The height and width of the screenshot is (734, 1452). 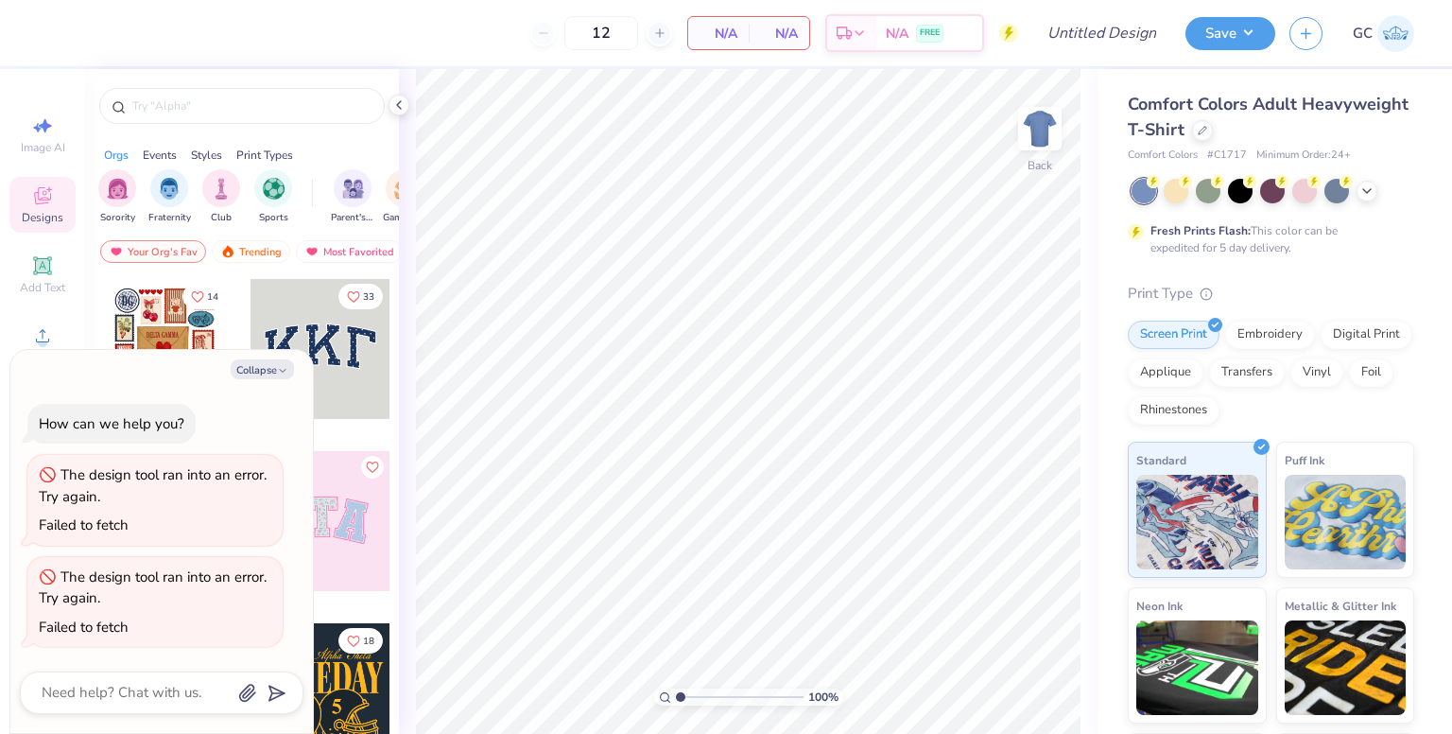 What do you see at coordinates (117, 217) in the screenshot?
I see `span: Sorority` at bounding box center [117, 217].